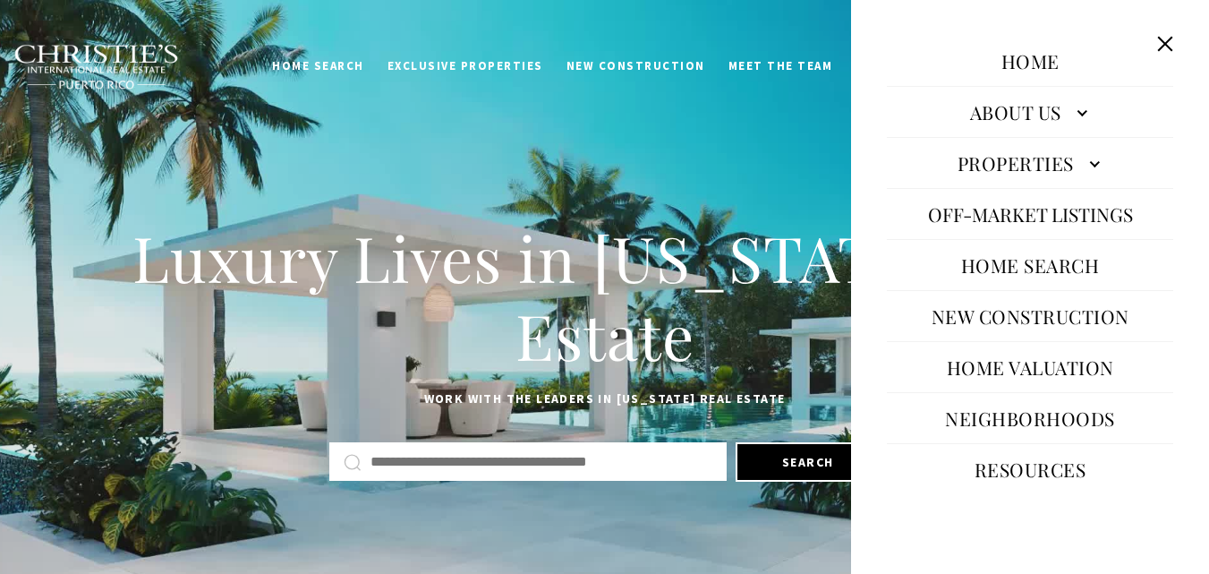  Describe the element at coordinates (1030, 112) in the screenshot. I see `a: About Us` at that location.